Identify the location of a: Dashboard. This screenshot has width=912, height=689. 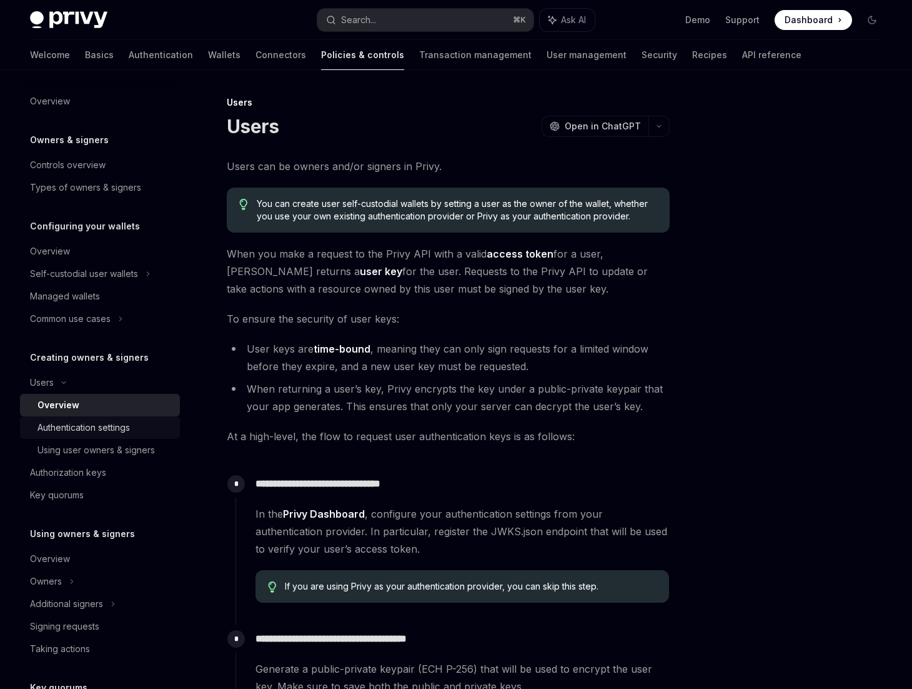
(813, 20).